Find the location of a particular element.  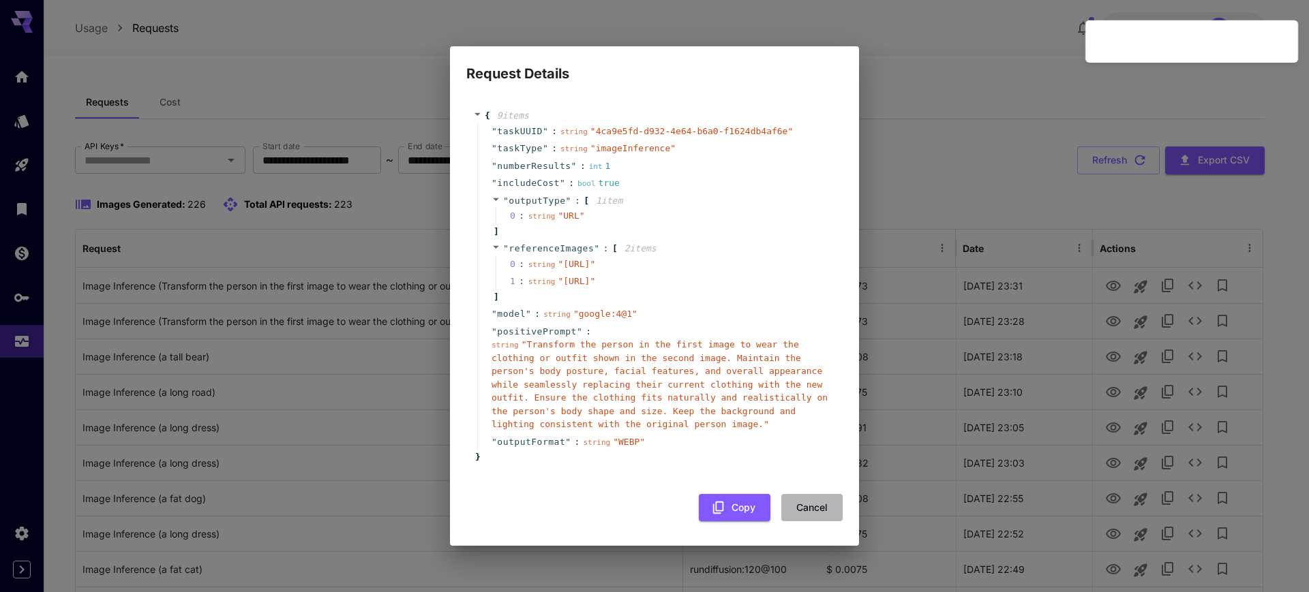

span: " URL " is located at coordinates (571, 215).